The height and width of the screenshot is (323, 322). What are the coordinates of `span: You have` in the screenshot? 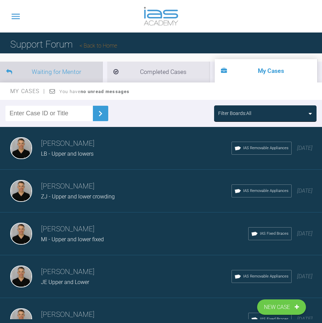 It's located at (94, 91).